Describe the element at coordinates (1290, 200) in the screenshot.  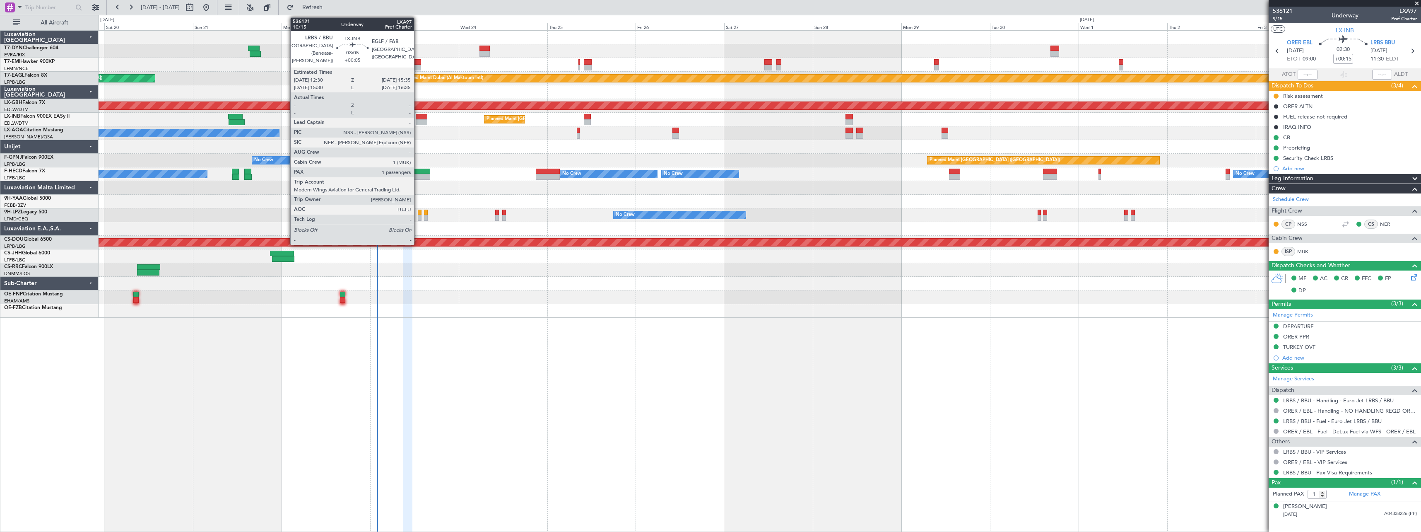
I see `a: Schedule Crew` at that location.